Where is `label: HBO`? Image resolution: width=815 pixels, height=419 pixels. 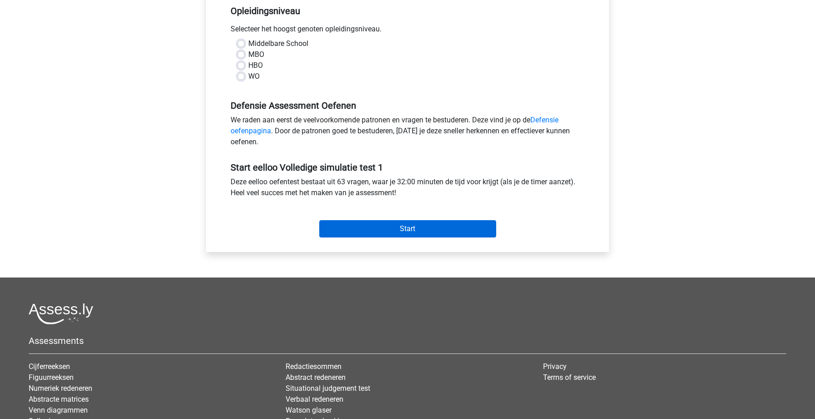 label: HBO is located at coordinates (256, 65).